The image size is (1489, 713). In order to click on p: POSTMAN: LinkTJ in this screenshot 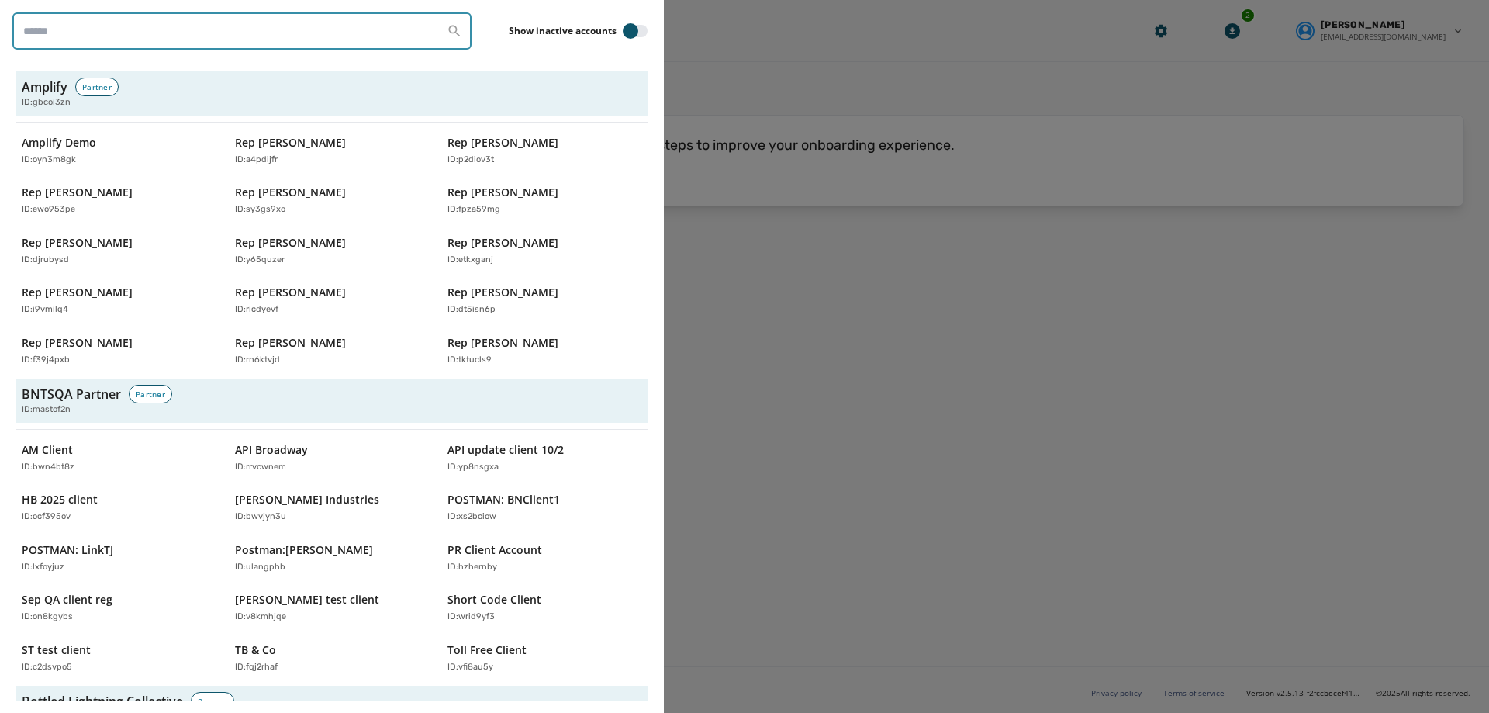, I will do `click(67, 550)`.